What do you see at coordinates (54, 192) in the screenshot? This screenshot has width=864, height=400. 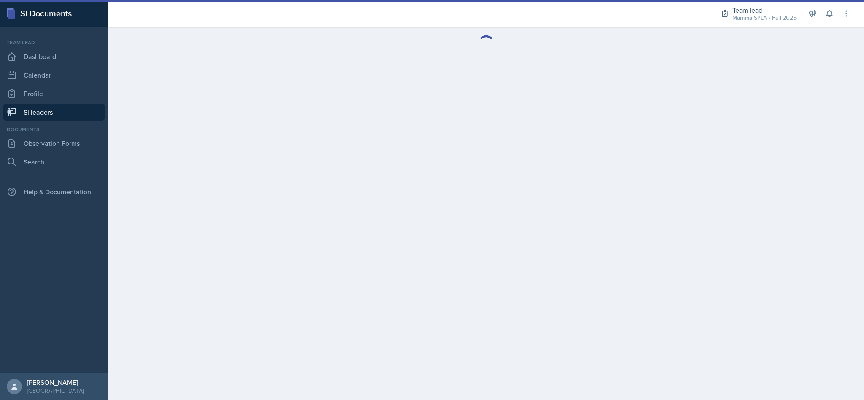 I see `div: Help & Documentation` at bounding box center [54, 192].